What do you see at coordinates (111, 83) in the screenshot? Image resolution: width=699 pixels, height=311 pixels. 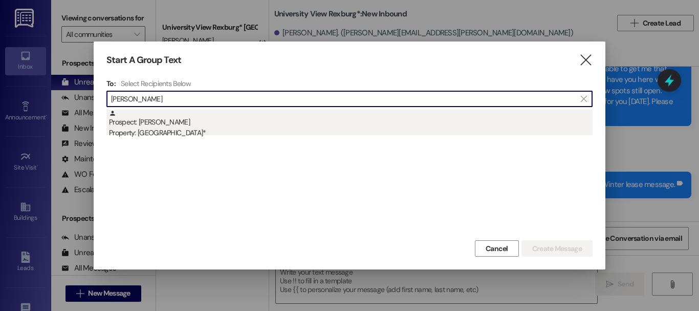 I see `h3: To:` at bounding box center [111, 83].